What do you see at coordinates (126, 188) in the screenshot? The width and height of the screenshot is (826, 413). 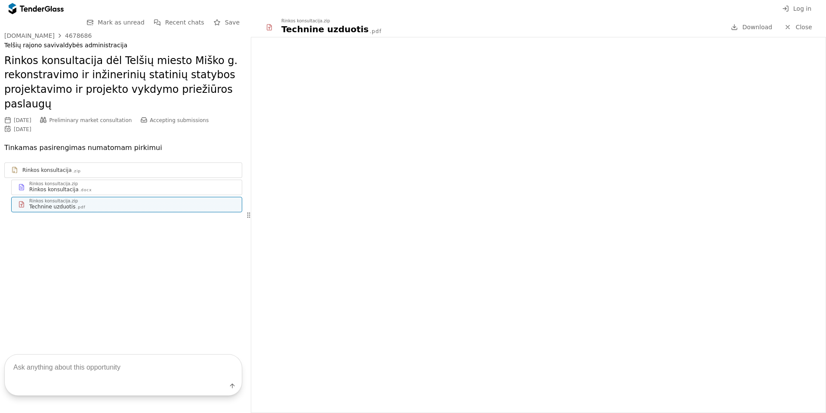 I see `a: Rinkos konsultacija.zipRinkos konsultacija.docx` at bounding box center [126, 188].